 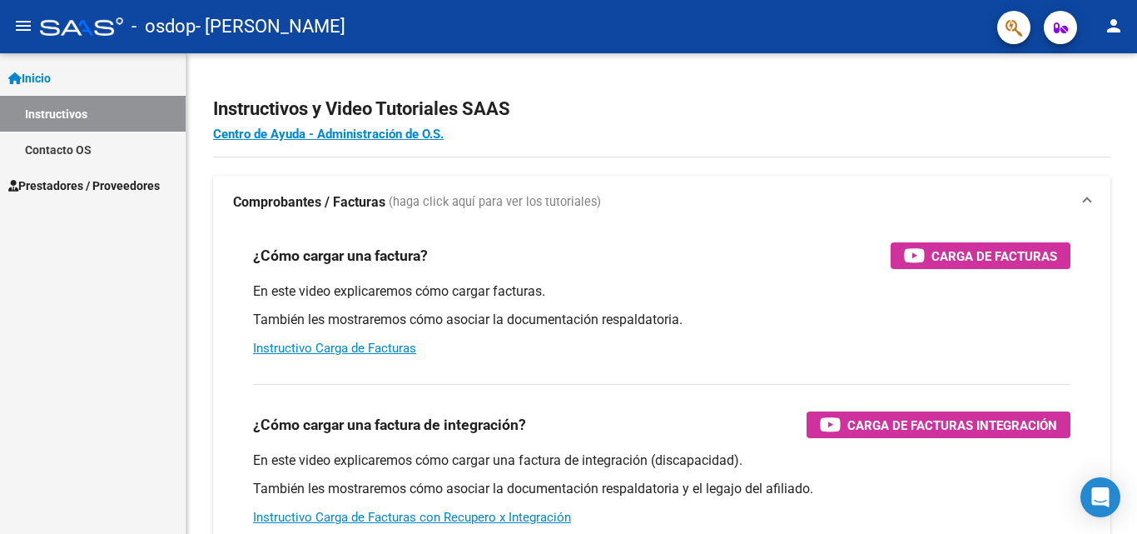 What do you see at coordinates (390, 425) in the screenshot?
I see `h3: ¿Cómo cargar una factura de integración?` at bounding box center [390, 425].